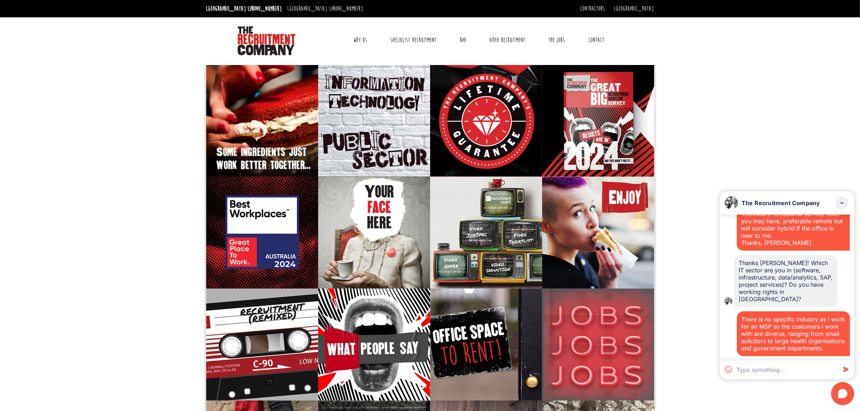 The width and height of the screenshot is (860, 411). I want to click on a: RPO, so click(463, 40).